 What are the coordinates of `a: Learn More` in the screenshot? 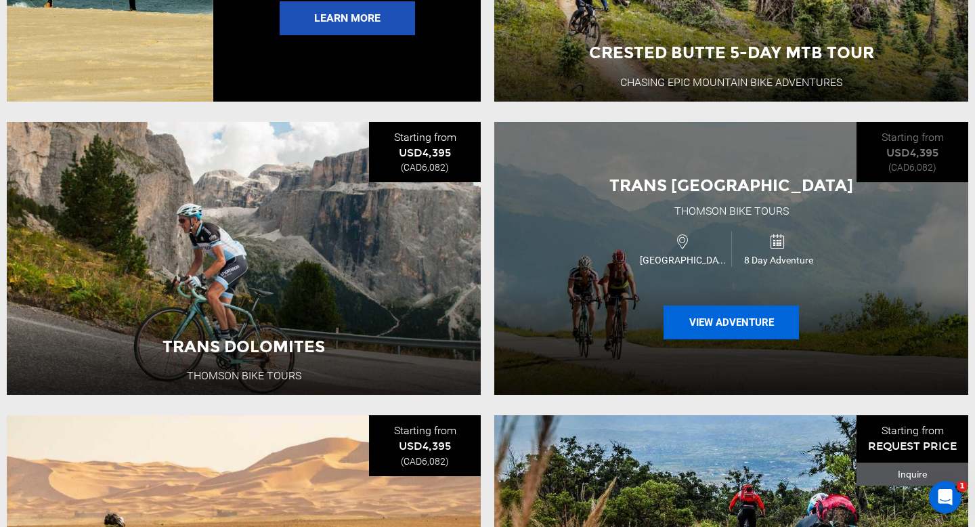 It's located at (347, 18).